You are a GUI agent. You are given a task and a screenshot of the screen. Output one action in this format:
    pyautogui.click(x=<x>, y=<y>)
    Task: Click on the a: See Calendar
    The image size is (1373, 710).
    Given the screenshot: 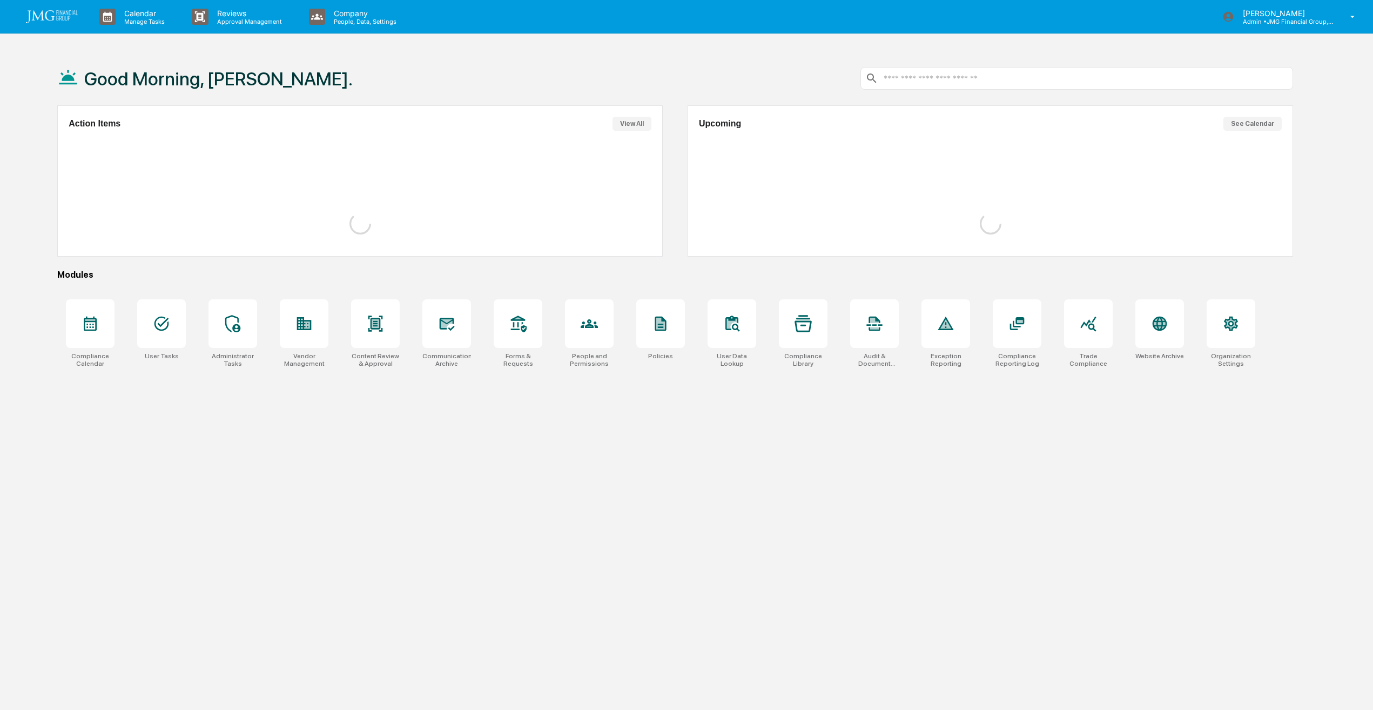 What is the action you would take?
    pyautogui.click(x=1252, y=124)
    